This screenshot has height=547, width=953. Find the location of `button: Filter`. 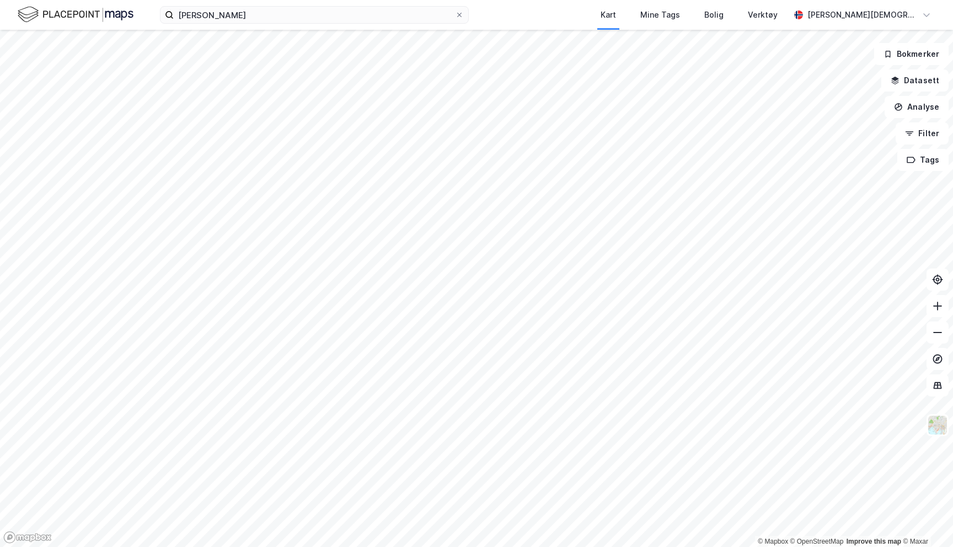

button: Filter is located at coordinates (922, 133).